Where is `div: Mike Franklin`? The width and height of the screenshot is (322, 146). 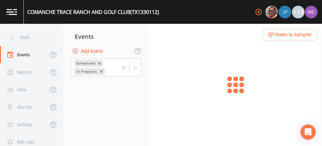 div: Mike Franklin is located at coordinates (272, 12).